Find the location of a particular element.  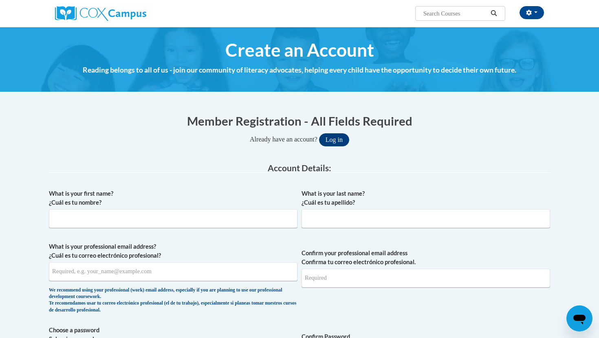

img: Cox Campus is located at coordinates (101, 13).